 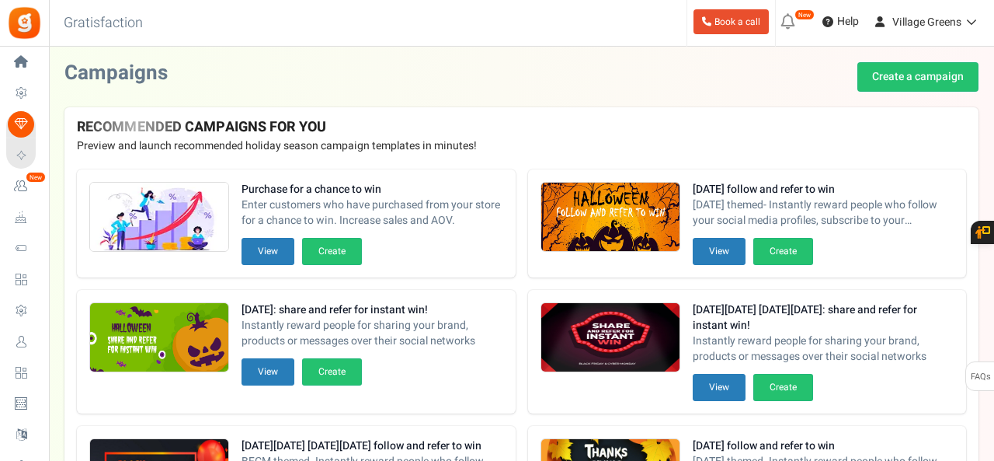 What do you see at coordinates (372, 189) in the screenshot?
I see `strong: Purchase for a chance to win` at bounding box center [372, 189].